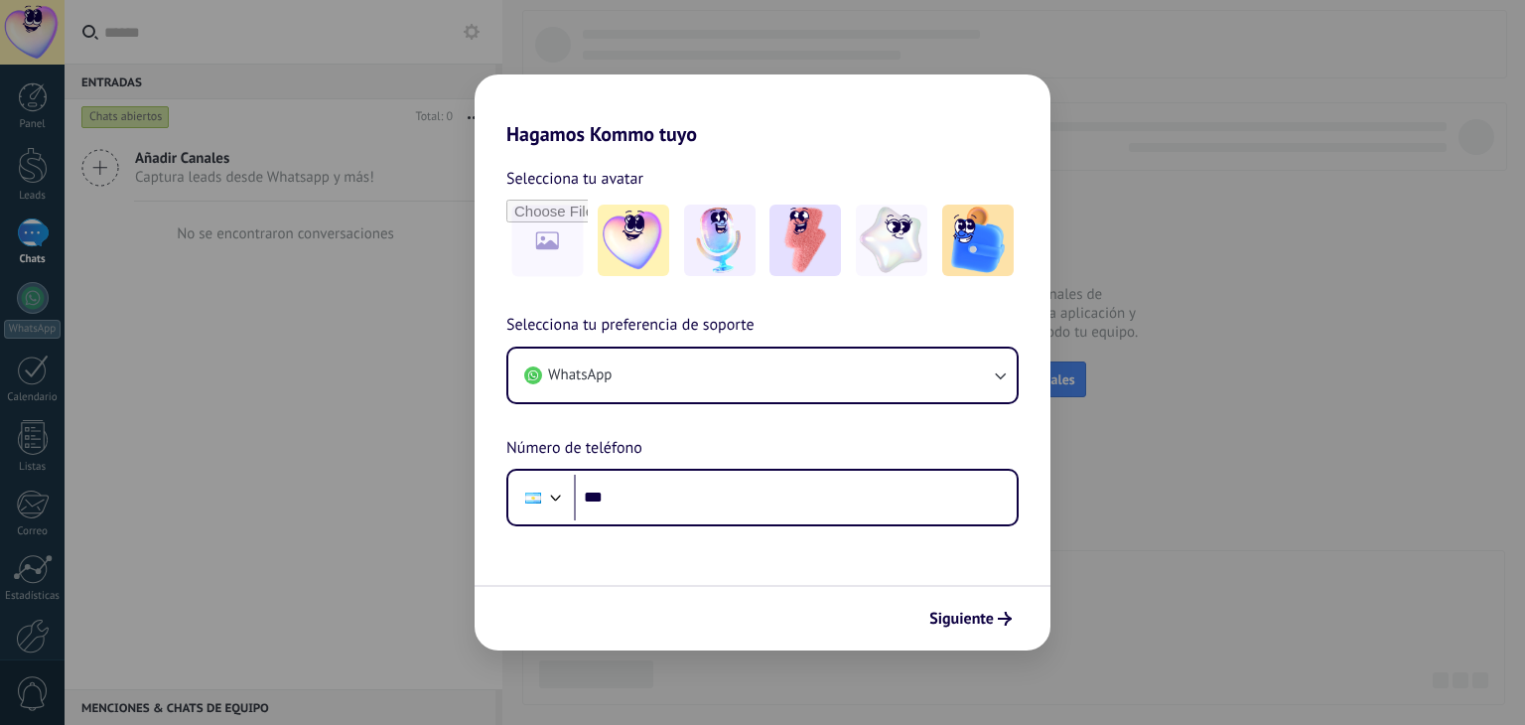 The height and width of the screenshot is (725, 1525). What do you see at coordinates (978, 240) in the screenshot?
I see `img: -5.jpeg` at bounding box center [978, 240].